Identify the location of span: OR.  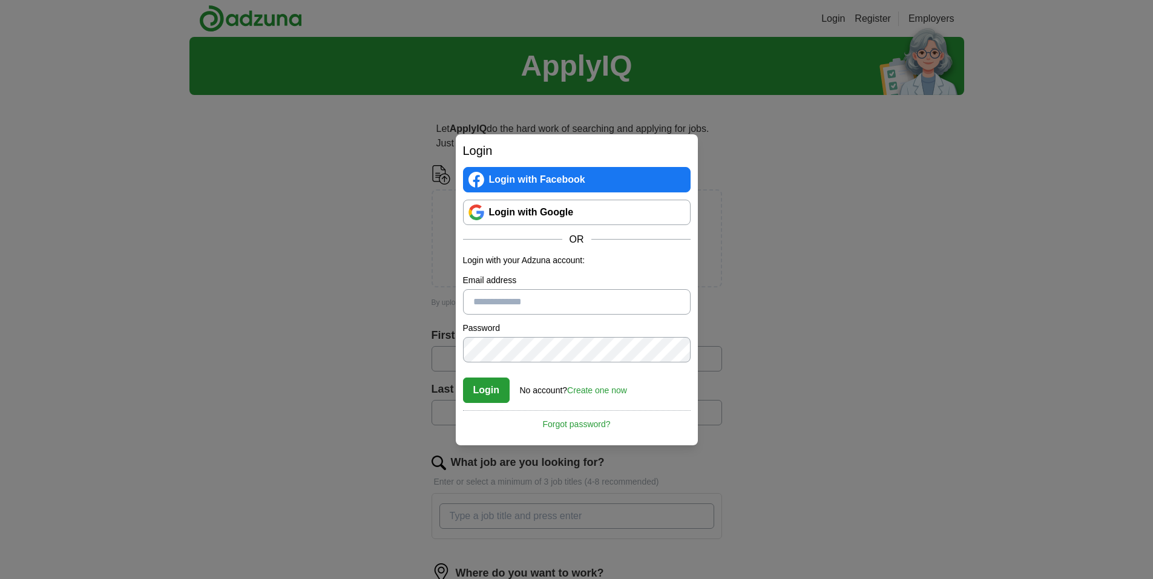
(577, 240).